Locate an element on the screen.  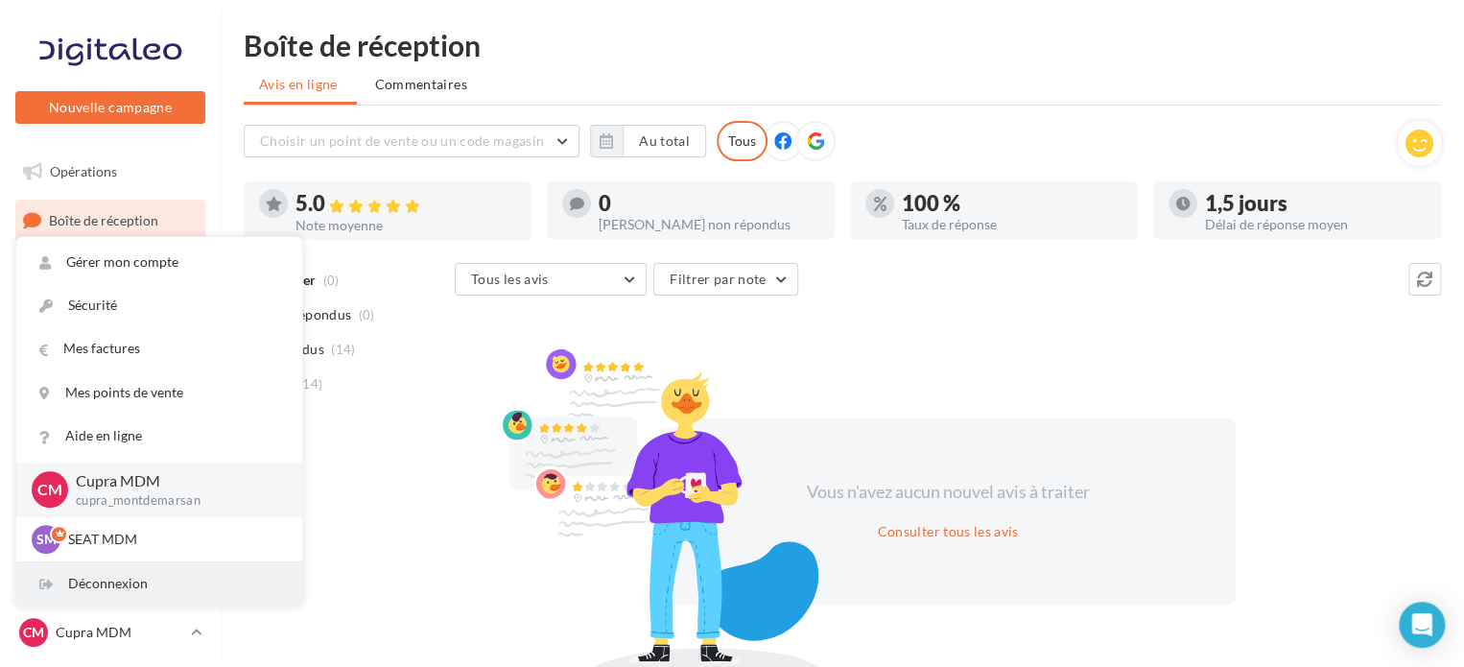
button: Choisir un point de vente ou un code magasin is located at coordinates (412, 141).